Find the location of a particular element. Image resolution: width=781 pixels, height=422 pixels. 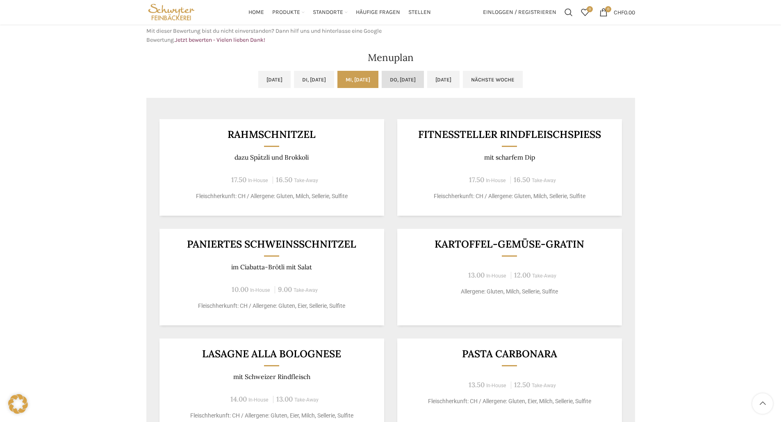

div: Main navigation is located at coordinates (339, 12).